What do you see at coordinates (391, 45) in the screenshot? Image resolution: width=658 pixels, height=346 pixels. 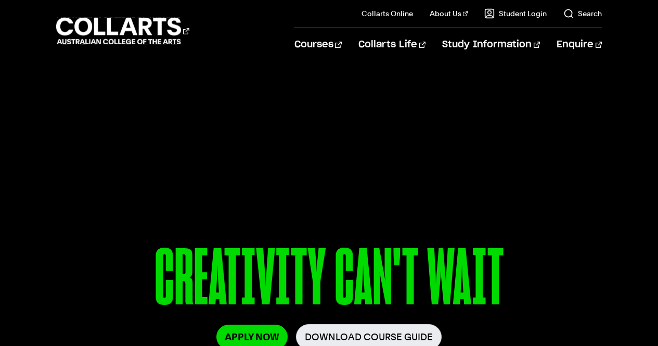 I see `a: Collarts Life` at bounding box center [391, 45].